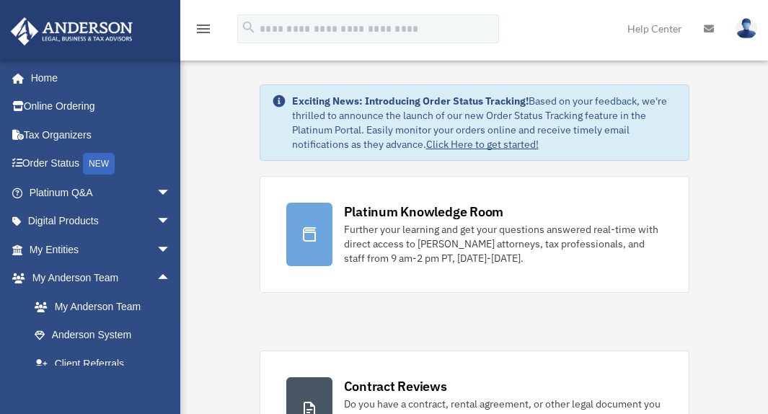 This screenshot has width=768, height=414. What do you see at coordinates (101, 135) in the screenshot?
I see `a: Tax Organizers` at bounding box center [101, 135].